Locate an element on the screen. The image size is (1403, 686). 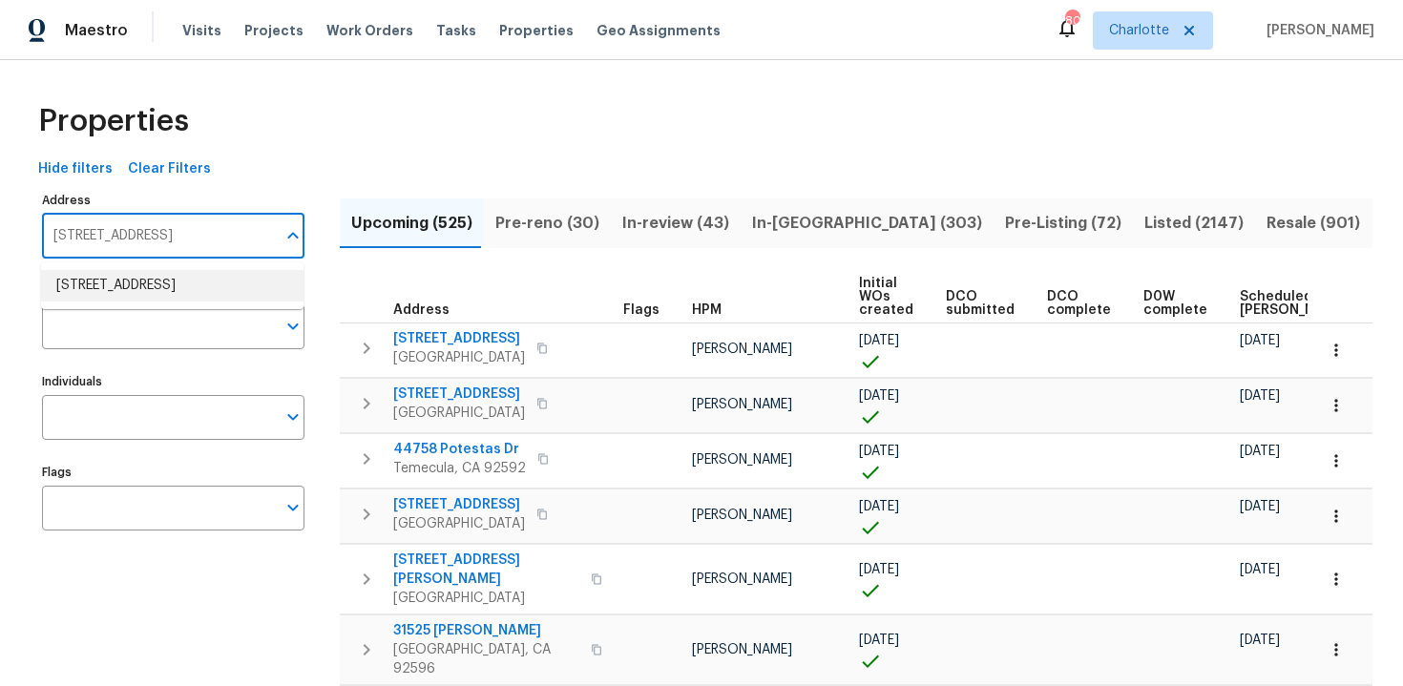
span: Hide filters is located at coordinates (75, 169).